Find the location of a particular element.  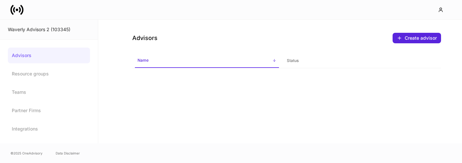

span: Name is located at coordinates (207, 61).